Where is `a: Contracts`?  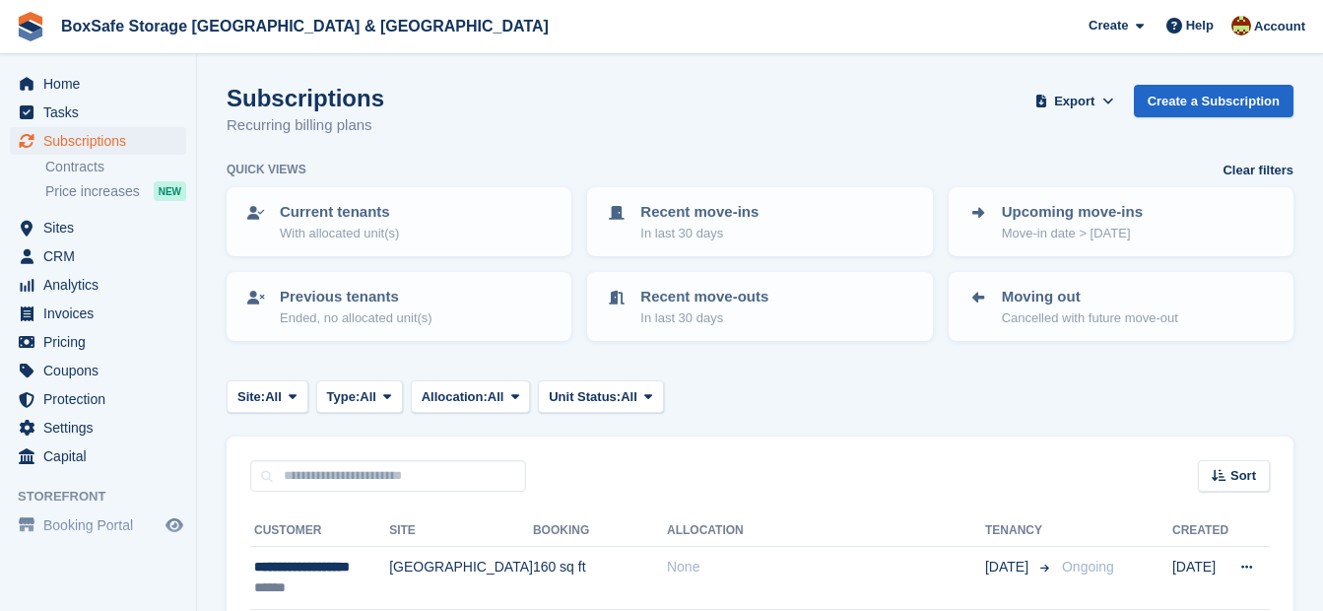 a: Contracts is located at coordinates (115, 167).